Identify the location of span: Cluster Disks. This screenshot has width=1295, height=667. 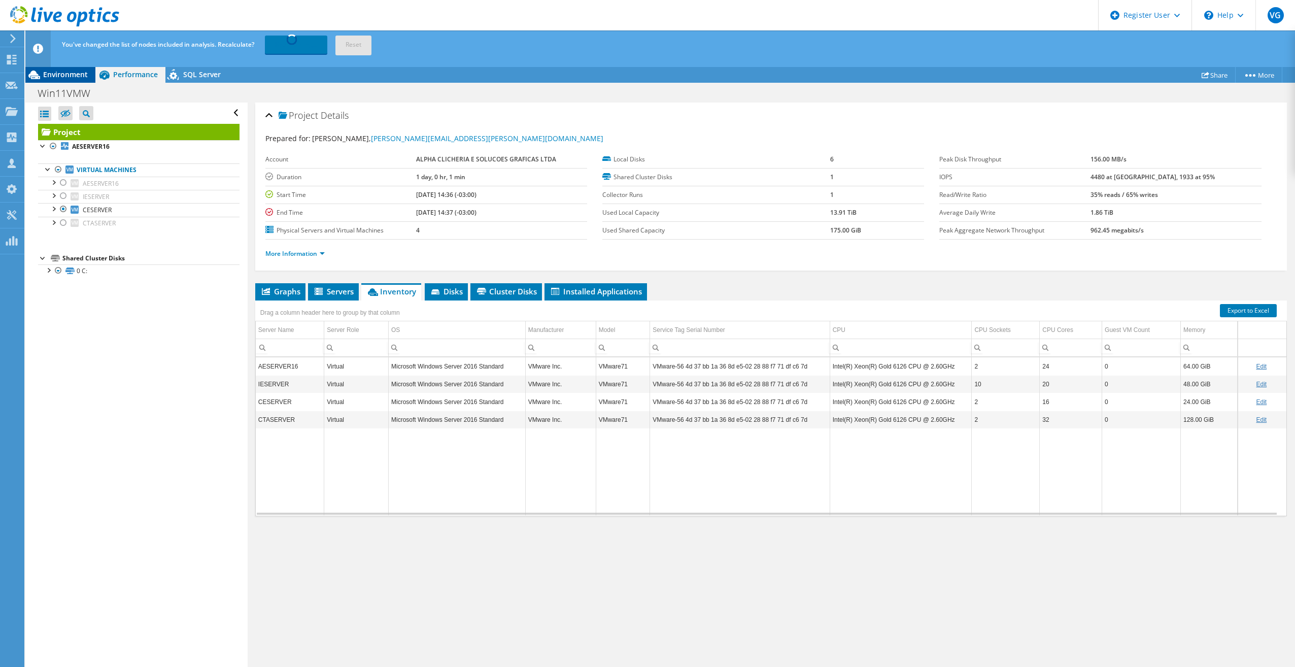
(506, 291).